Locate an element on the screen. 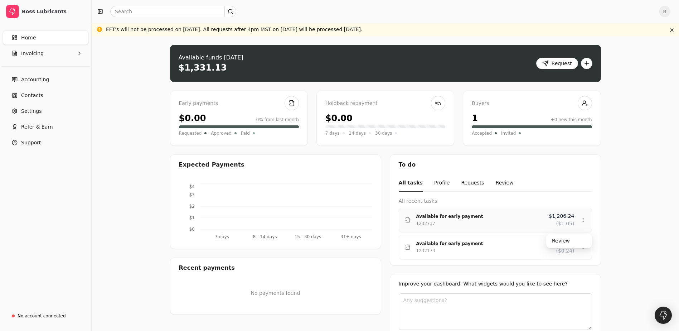  span: ($0.24) is located at coordinates (565, 250).